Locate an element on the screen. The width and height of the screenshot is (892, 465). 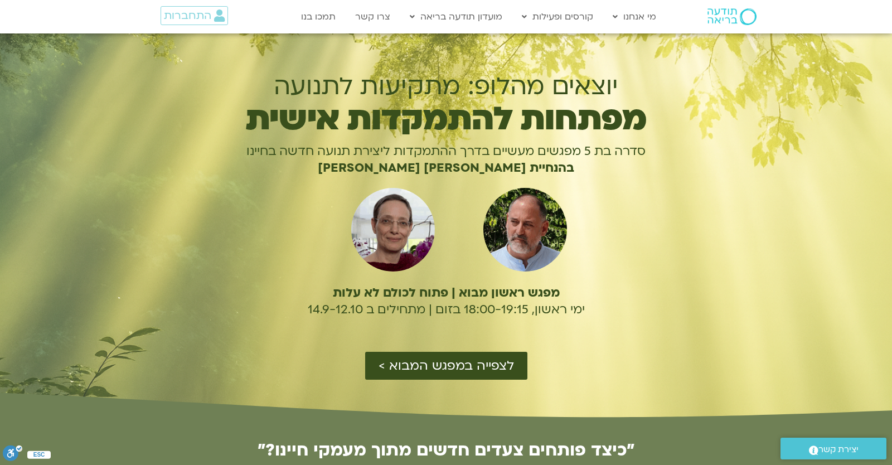
a: מועדון תודעה בריאה is located at coordinates (456, 17).